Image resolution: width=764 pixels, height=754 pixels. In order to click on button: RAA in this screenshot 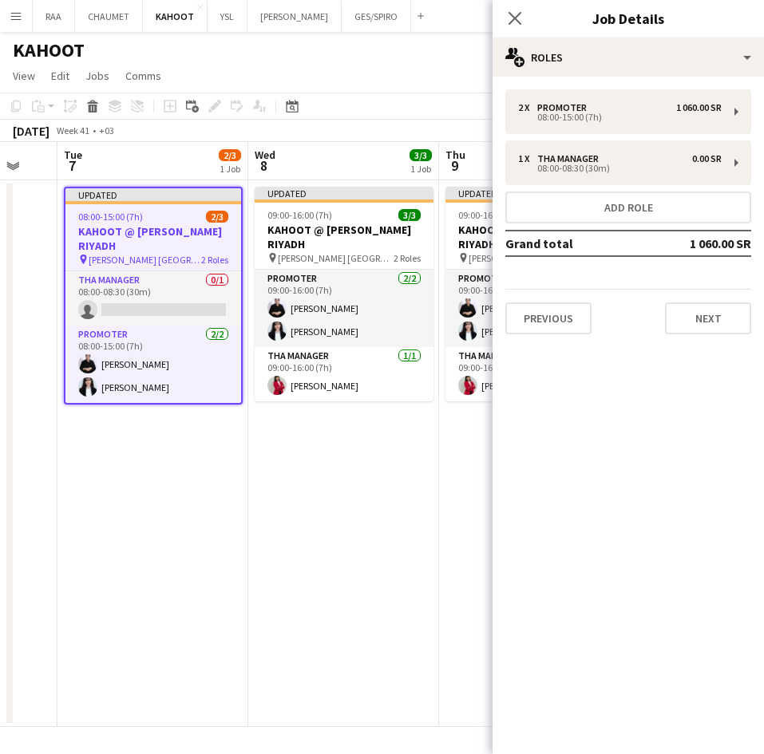, I will do `click(53, 16)`.